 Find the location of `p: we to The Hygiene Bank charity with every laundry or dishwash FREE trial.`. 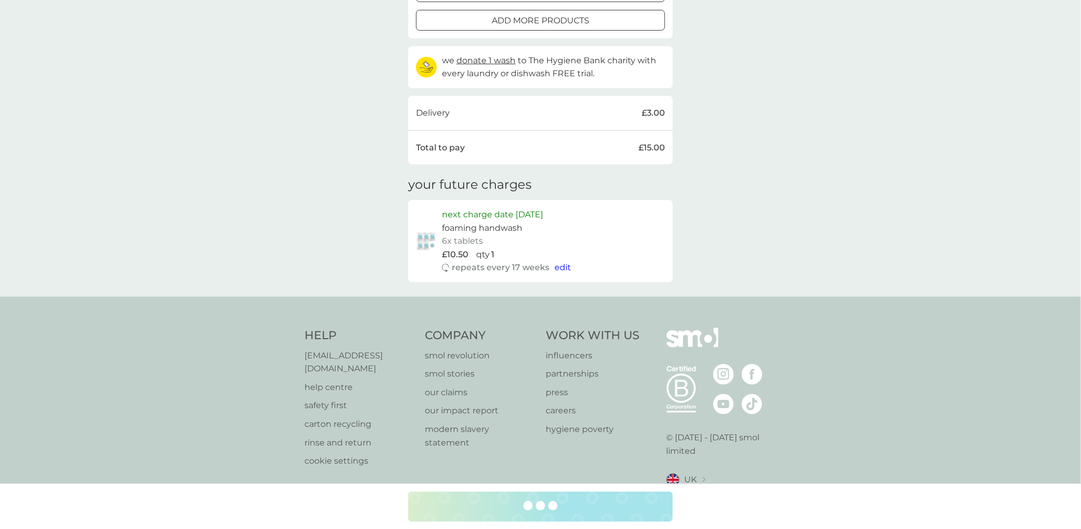

p: we to The Hygiene Bank charity with every laundry or dishwash FREE trial. is located at coordinates (554, 67).